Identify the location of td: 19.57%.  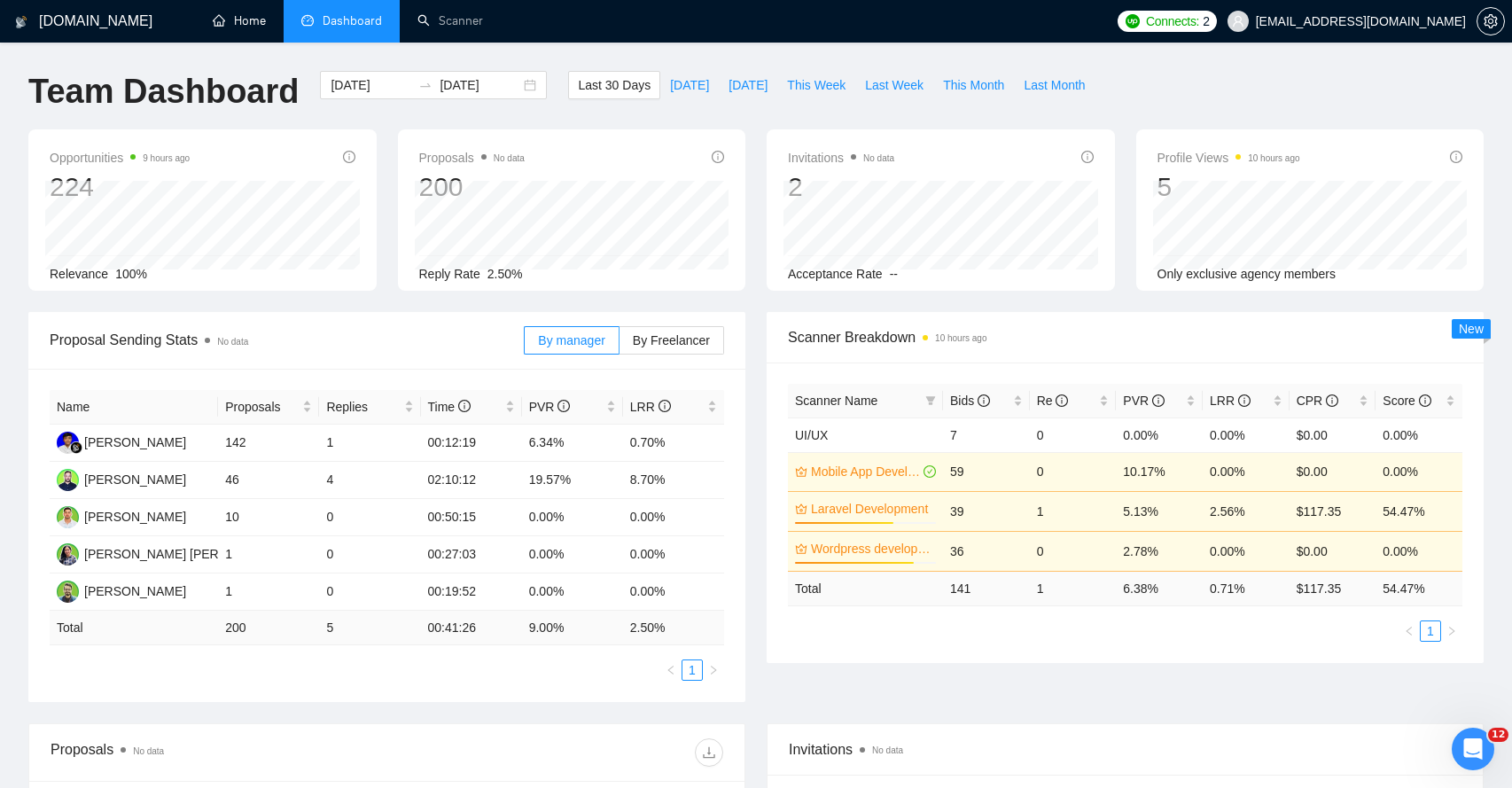
(573, 481).